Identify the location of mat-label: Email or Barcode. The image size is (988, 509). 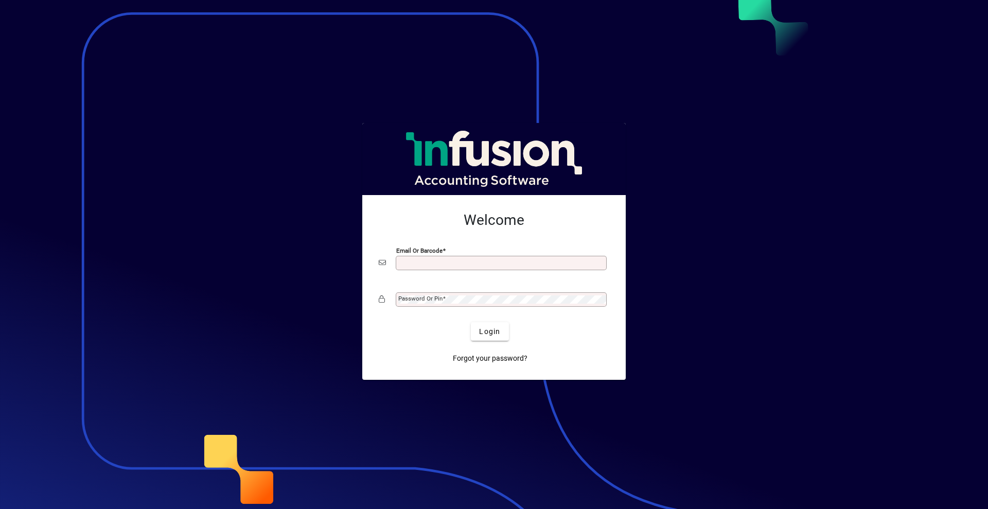
(419, 251).